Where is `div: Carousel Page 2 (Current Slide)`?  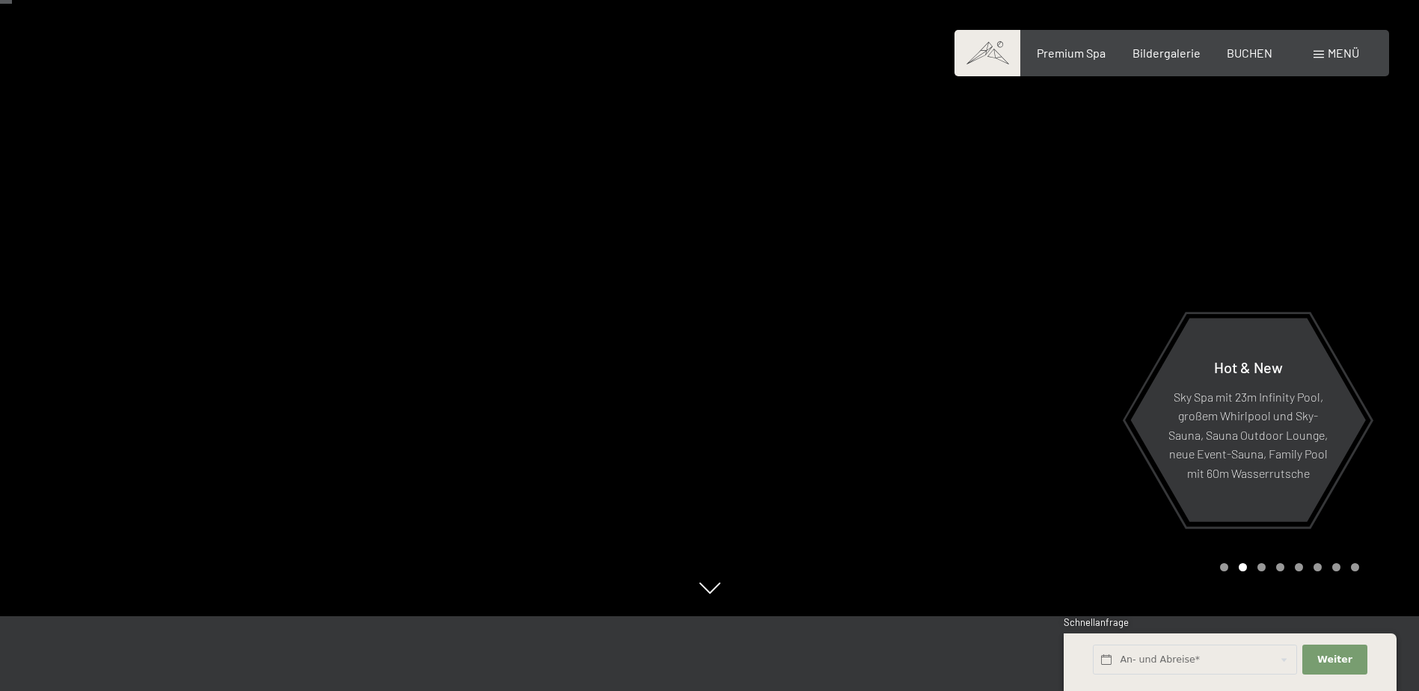 div: Carousel Page 2 (Current Slide) is located at coordinates (1243, 567).